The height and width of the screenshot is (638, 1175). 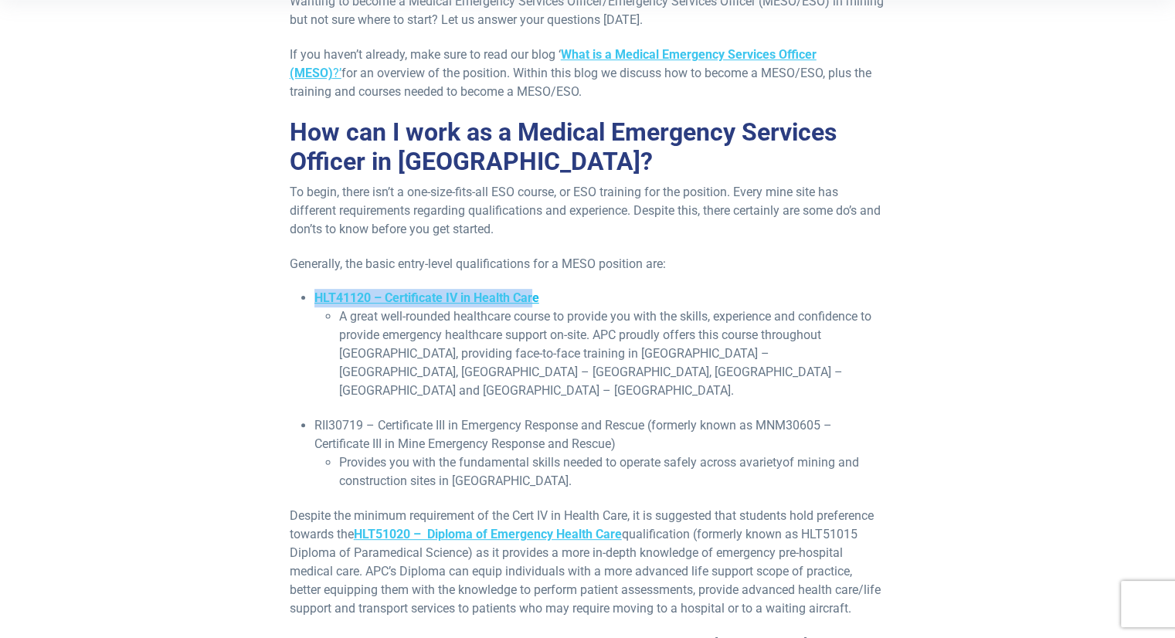 What do you see at coordinates (612, 354) in the screenshot?
I see `li: A great well-rounded healthcare course to provide you with the skills, experience and confidence ...` at bounding box center [612, 354].